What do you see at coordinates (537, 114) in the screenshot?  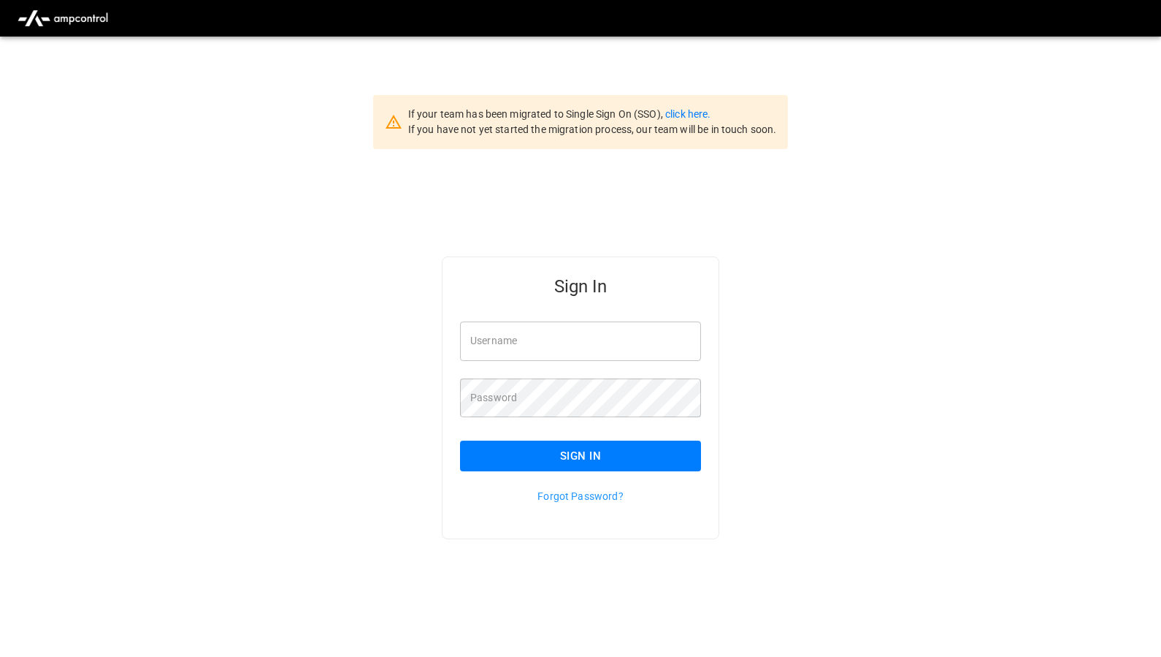 I see `span: If your team has been migrated to Single Sign On (SSO),` at bounding box center [537, 114].